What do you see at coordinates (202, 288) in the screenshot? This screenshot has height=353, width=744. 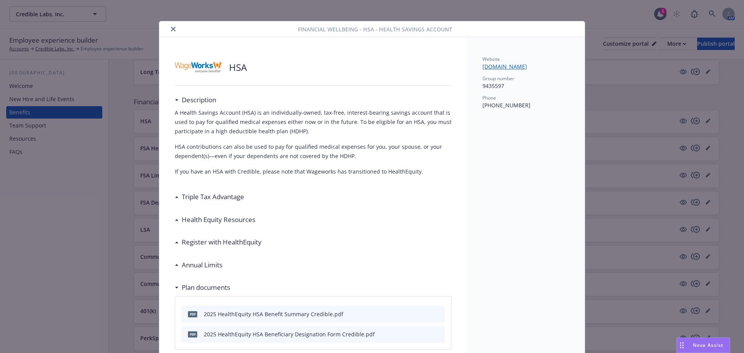 I see `div: Plan documents` at bounding box center [202, 288].